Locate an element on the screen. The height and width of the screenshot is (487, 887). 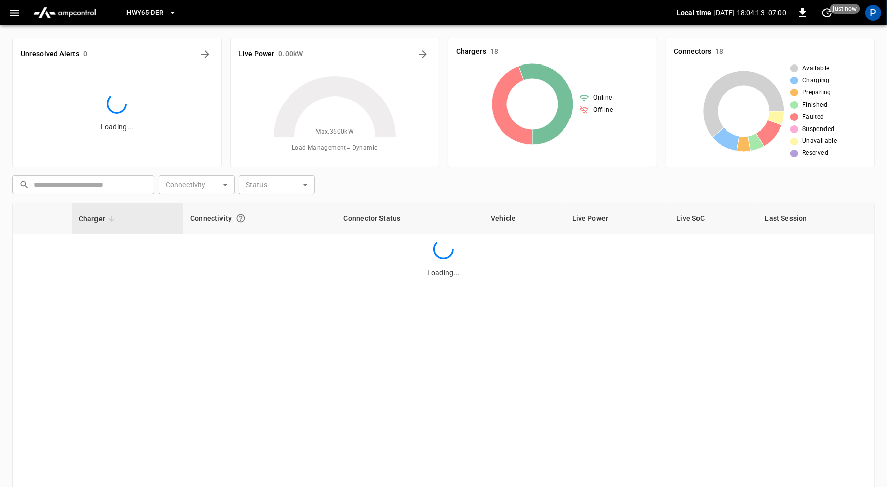
span: Load Management = Dynamic is located at coordinates (335, 148).